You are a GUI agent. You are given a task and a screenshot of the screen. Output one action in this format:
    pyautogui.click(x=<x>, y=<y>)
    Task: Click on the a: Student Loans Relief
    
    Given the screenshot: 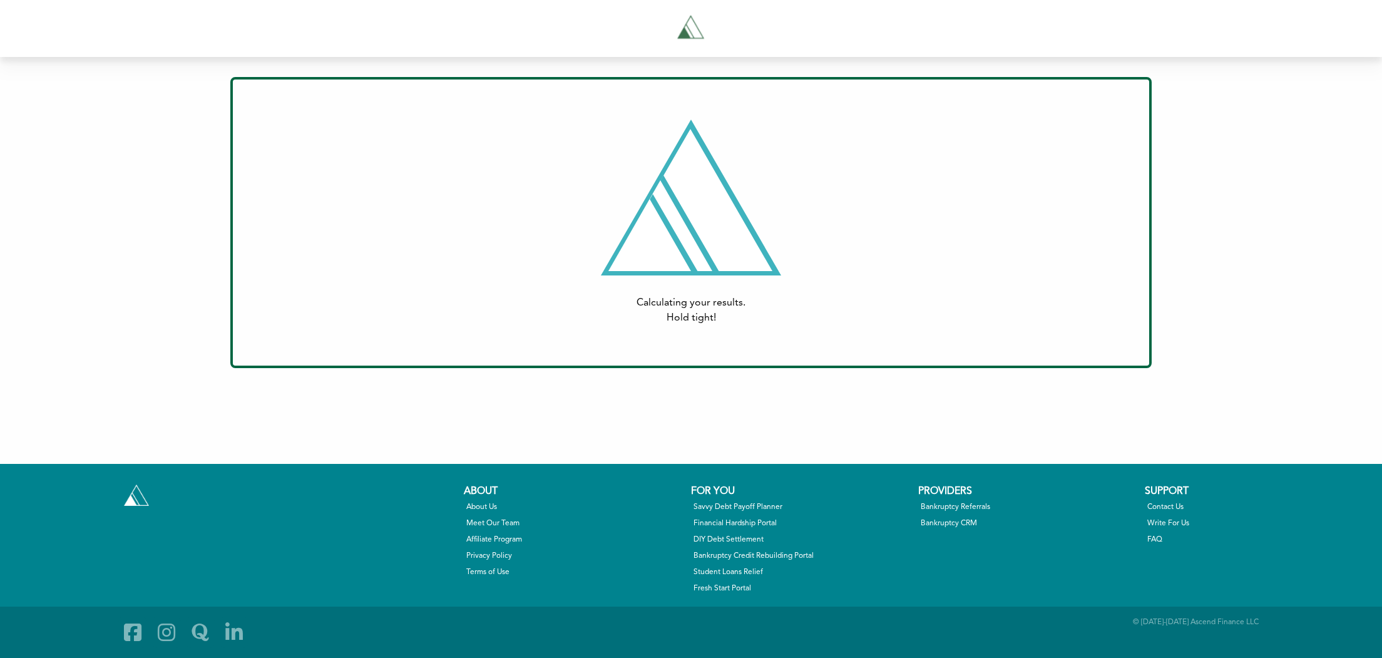 What is the action you would take?
    pyautogui.click(x=801, y=572)
    